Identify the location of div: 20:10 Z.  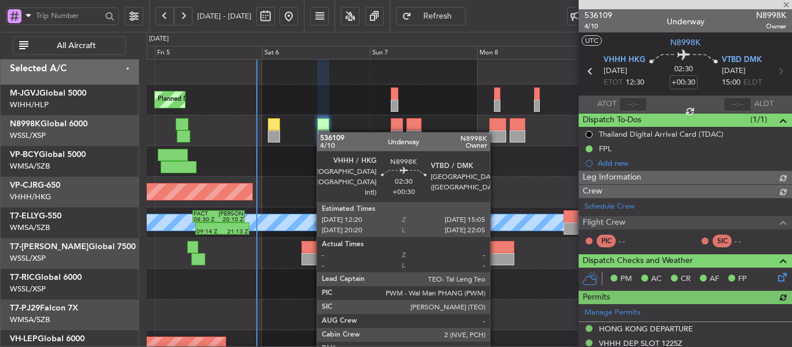
(231, 220).